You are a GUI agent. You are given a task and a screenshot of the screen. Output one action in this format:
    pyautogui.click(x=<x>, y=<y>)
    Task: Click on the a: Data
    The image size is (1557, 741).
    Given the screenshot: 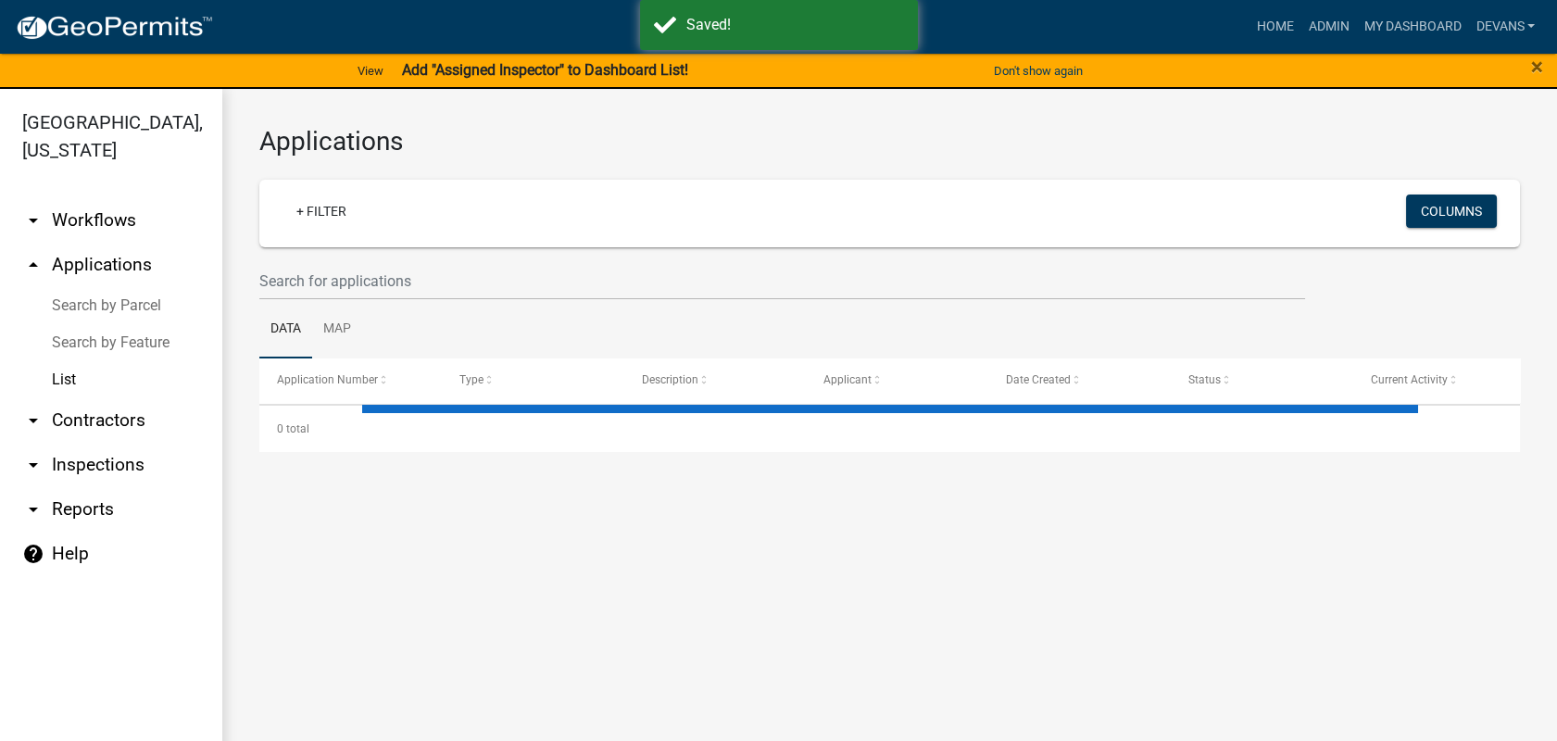 What is the action you would take?
    pyautogui.click(x=285, y=330)
    